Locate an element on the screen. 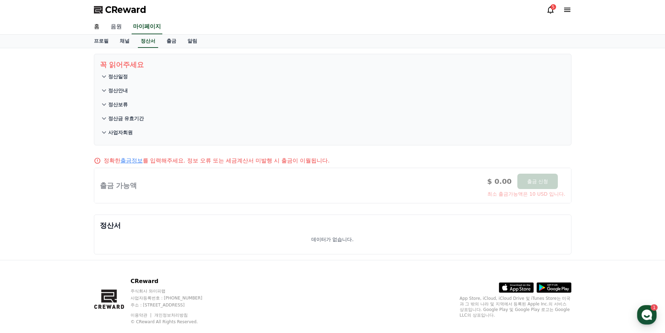  a: 개인정보처리방침 is located at coordinates (171, 315).